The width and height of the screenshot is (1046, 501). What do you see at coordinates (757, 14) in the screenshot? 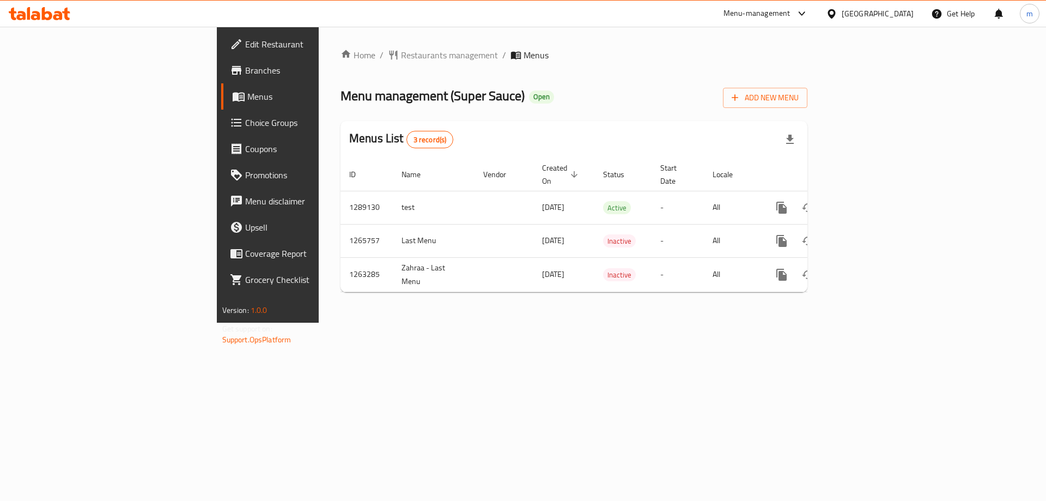
I see `div: Menu-management` at bounding box center [757, 14].